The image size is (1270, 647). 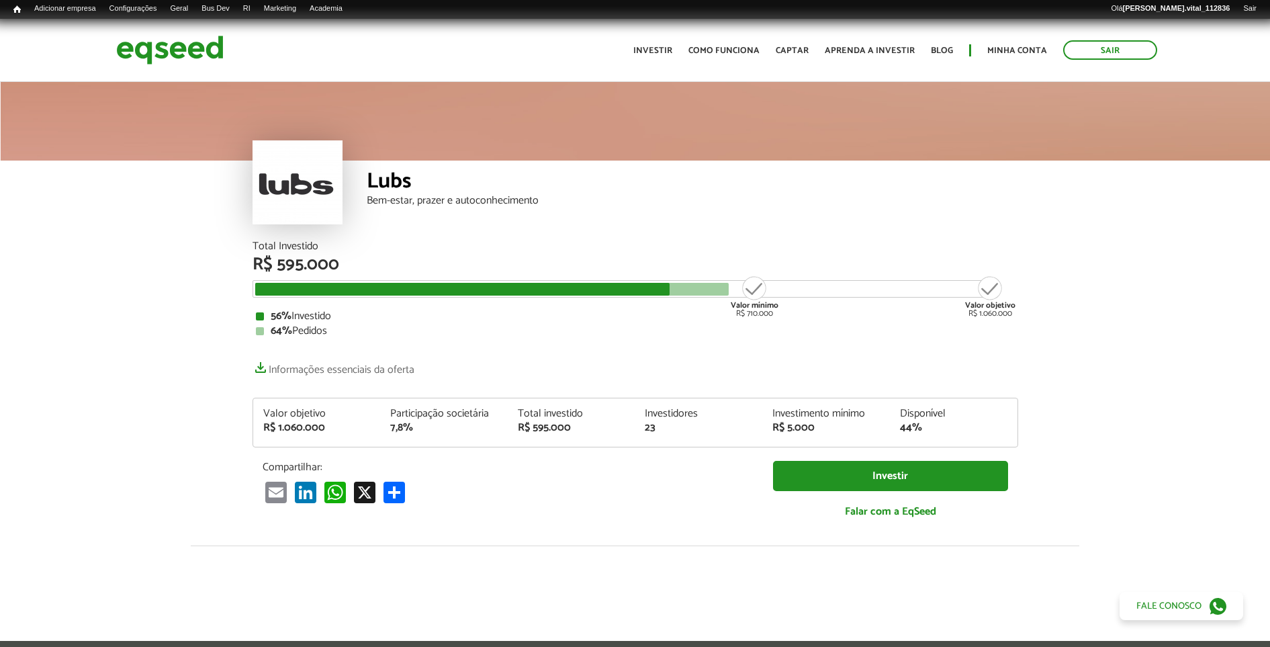 What do you see at coordinates (754, 296) in the screenshot?
I see `div: R$ 710.000` at bounding box center [754, 296].